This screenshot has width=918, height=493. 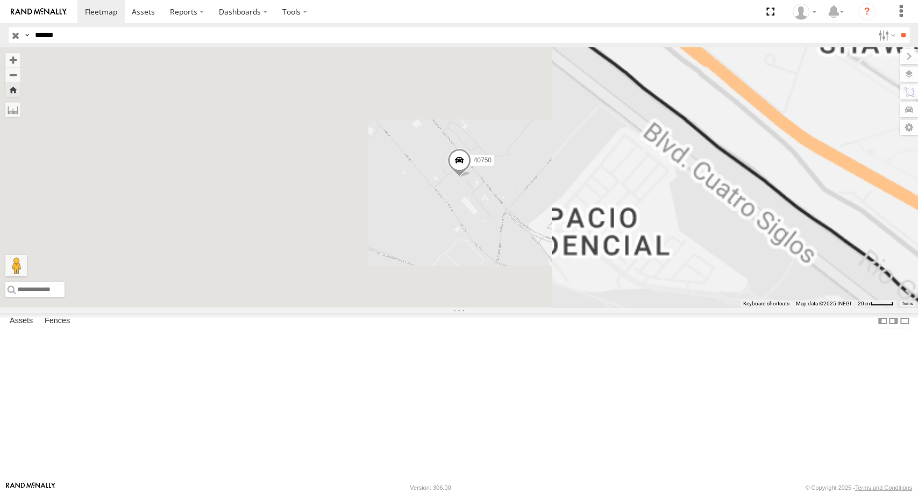 I want to click on label: Search Query, so click(x=27, y=35).